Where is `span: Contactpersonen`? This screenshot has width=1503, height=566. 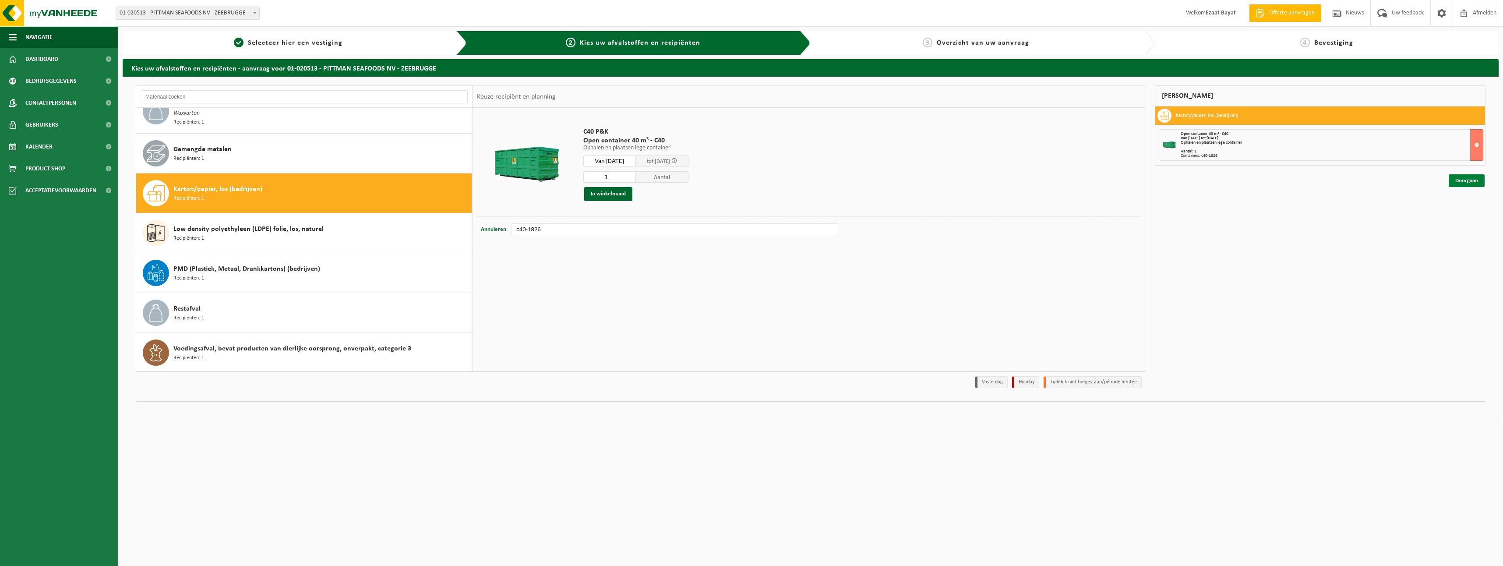 span: Contactpersonen is located at coordinates (51, 103).